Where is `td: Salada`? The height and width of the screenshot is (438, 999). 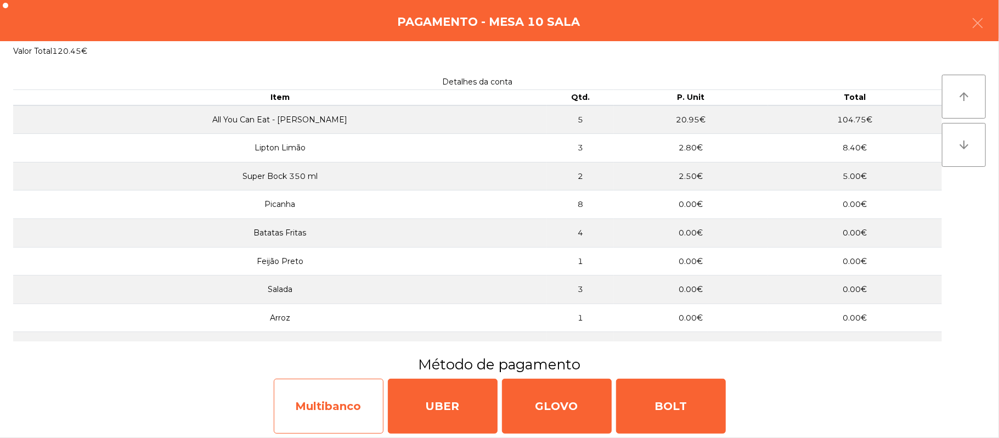
td: Salada is located at coordinates (280, 290).